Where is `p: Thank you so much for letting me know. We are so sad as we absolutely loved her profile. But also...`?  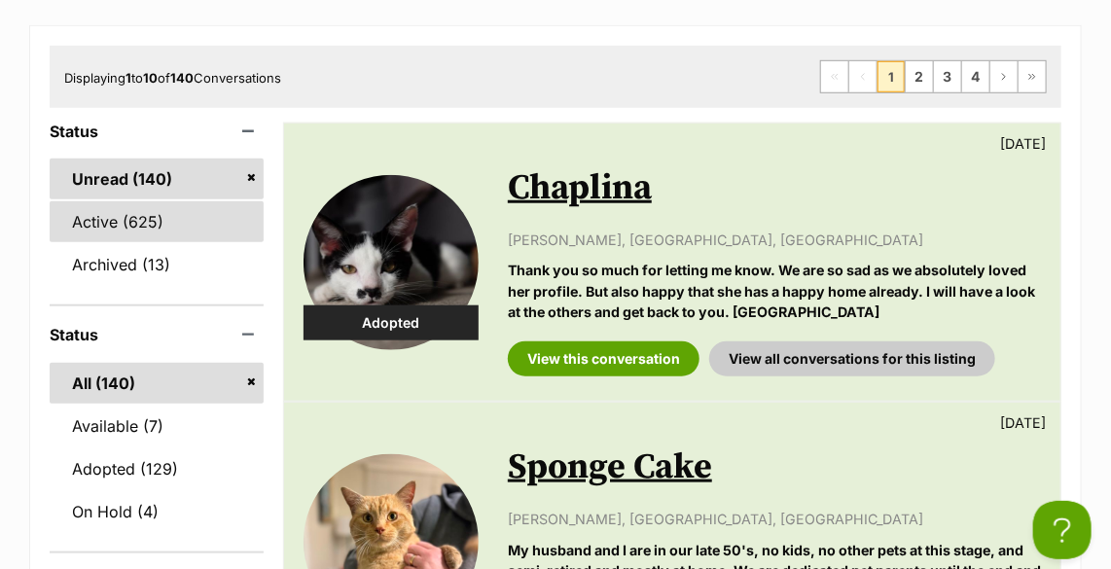 p: Thank you so much for letting me know. We are so sad as we absolutely loved her profile. But also... is located at coordinates (774, 291).